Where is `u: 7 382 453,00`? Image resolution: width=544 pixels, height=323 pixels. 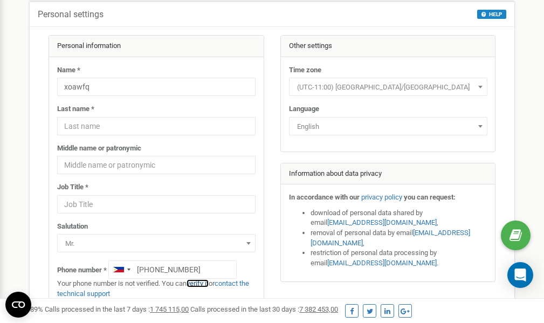 u: 7 382 453,00 is located at coordinates (319, 309).